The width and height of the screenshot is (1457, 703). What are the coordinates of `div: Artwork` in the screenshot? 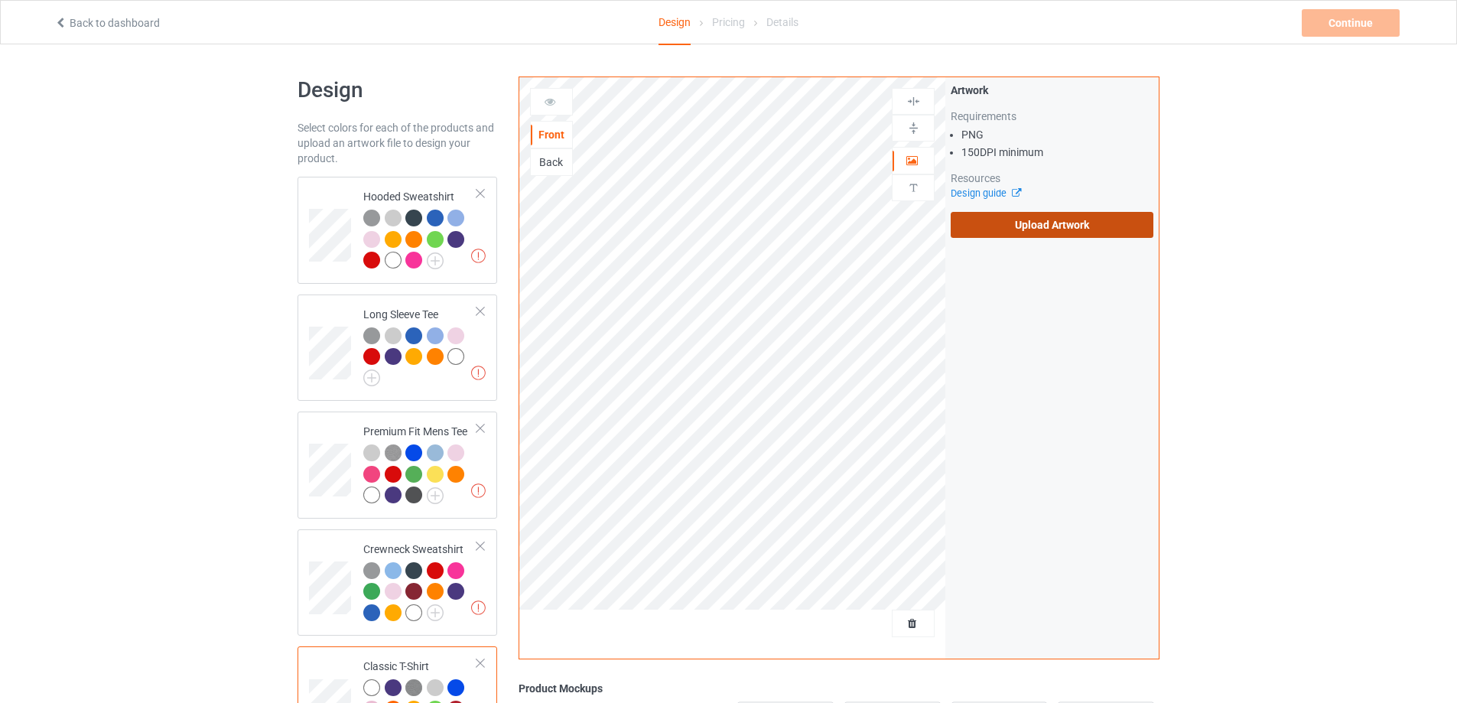 It's located at (1051, 90).